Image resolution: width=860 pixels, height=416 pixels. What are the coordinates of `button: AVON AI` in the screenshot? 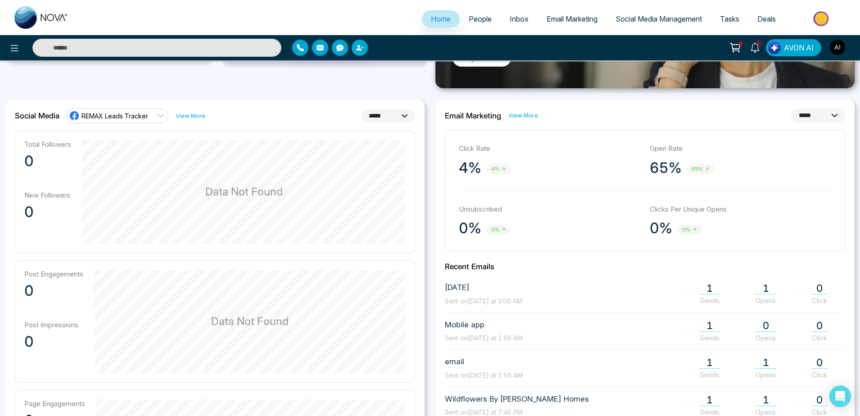 It's located at (794, 48).